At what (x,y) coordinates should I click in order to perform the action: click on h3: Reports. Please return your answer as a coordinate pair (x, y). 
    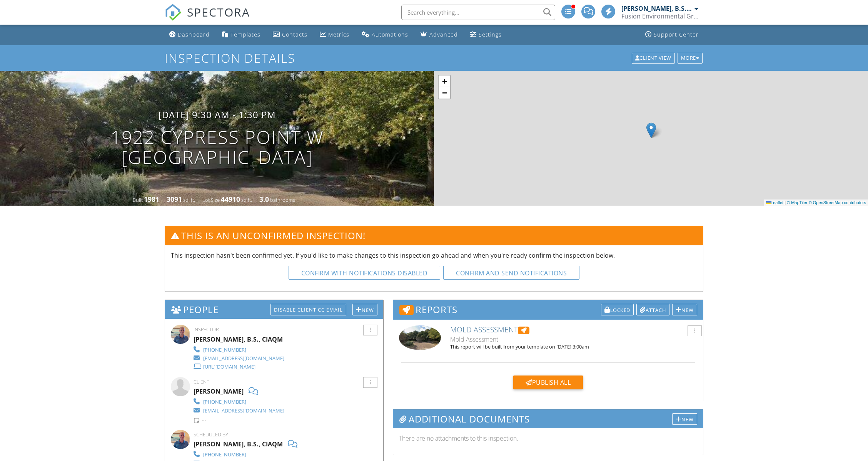
    Looking at the image, I should click on (548, 309).